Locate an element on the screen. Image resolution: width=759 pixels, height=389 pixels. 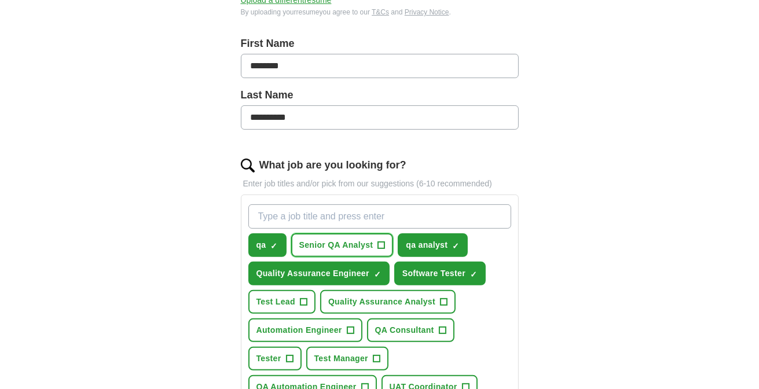
span: Test Lead is located at coordinates (276, 302).